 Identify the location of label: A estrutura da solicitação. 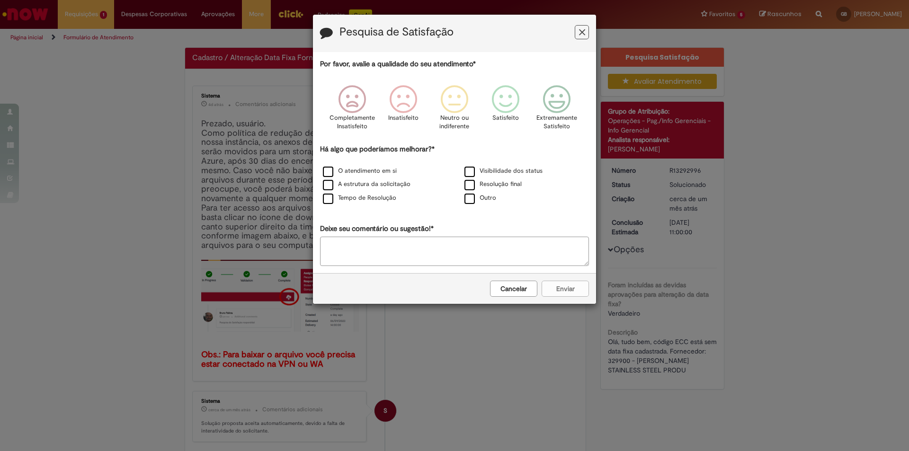
(367, 184).